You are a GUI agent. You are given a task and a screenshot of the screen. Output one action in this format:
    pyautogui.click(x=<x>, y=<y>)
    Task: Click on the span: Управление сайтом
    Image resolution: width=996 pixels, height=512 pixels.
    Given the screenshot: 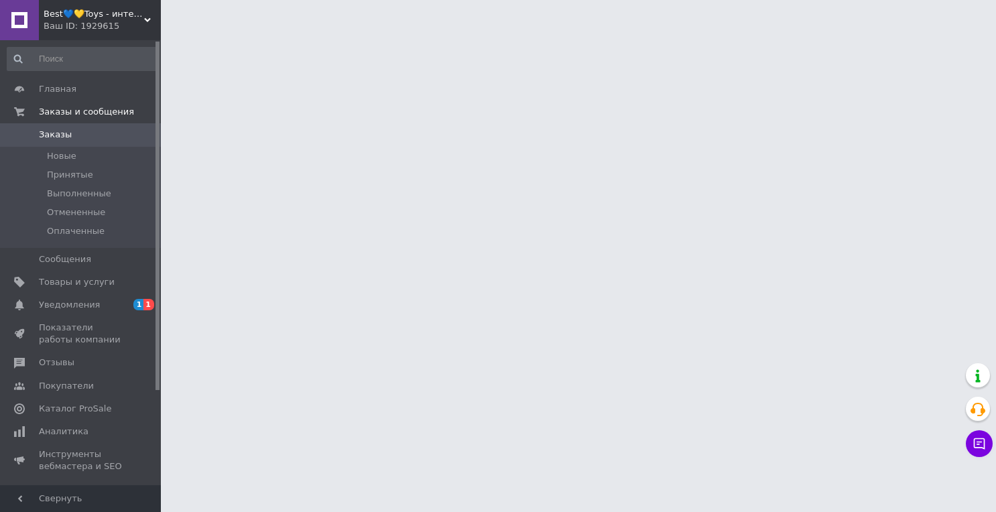 What is the action you would take?
    pyautogui.click(x=81, y=496)
    